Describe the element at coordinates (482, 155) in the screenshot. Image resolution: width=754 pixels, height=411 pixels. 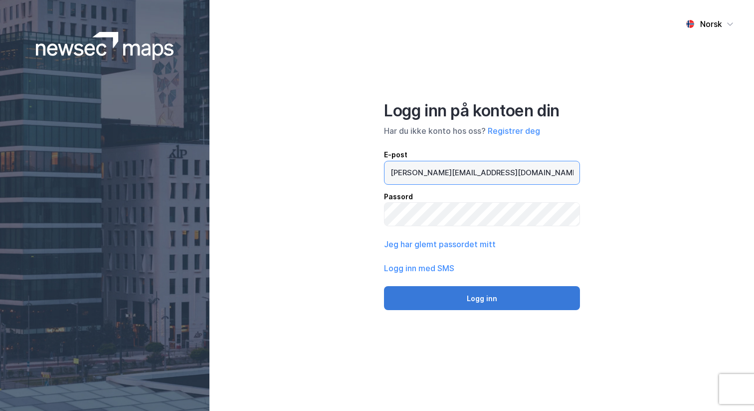
I see `div: E-post` at that location.